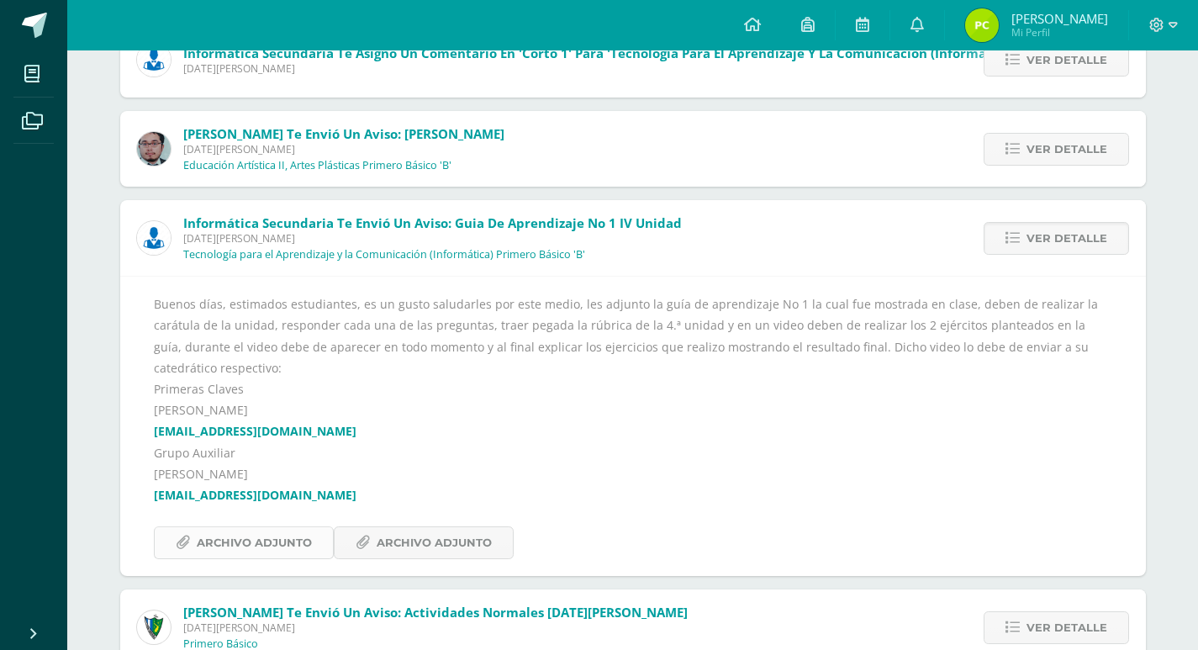 This screenshot has width=1198, height=650. What do you see at coordinates (1059, 32) in the screenshot?
I see `span: Mi Perfil` at bounding box center [1059, 32].